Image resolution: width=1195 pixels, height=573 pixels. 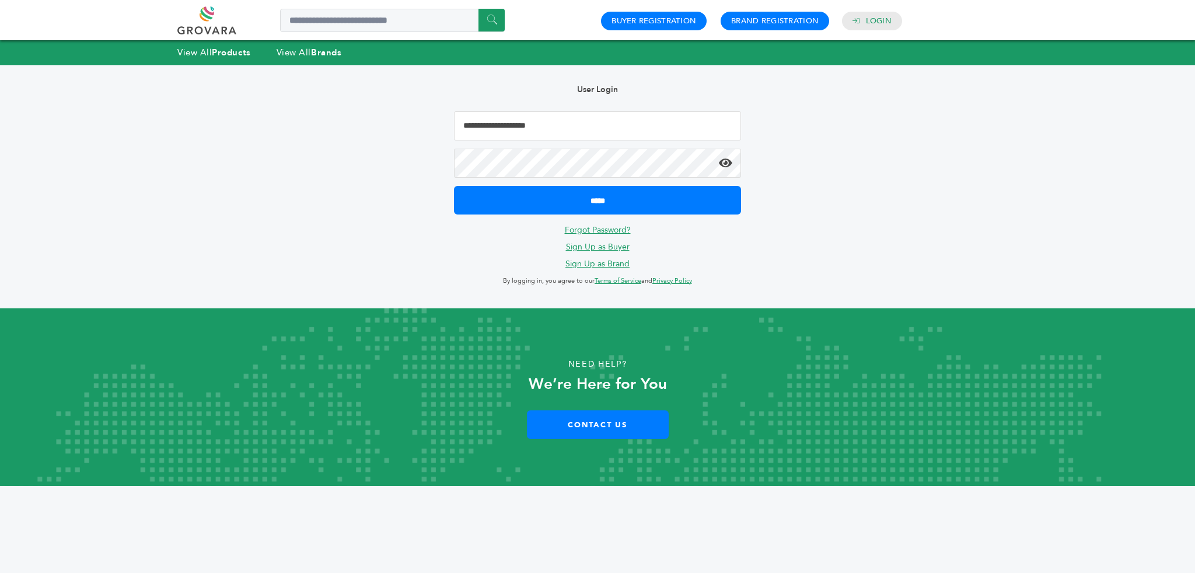 What do you see at coordinates (392, 20) in the screenshot?
I see `input: Search a product or brand...` at bounding box center [392, 20].